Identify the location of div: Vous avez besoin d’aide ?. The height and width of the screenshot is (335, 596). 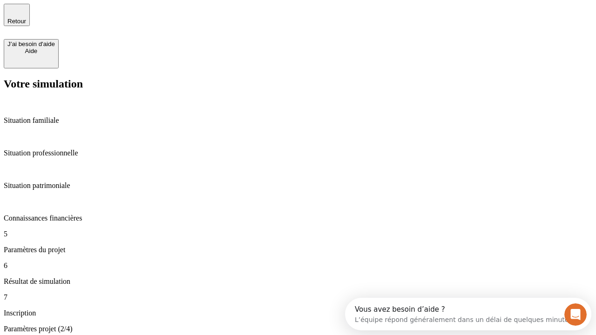
(119, 12).